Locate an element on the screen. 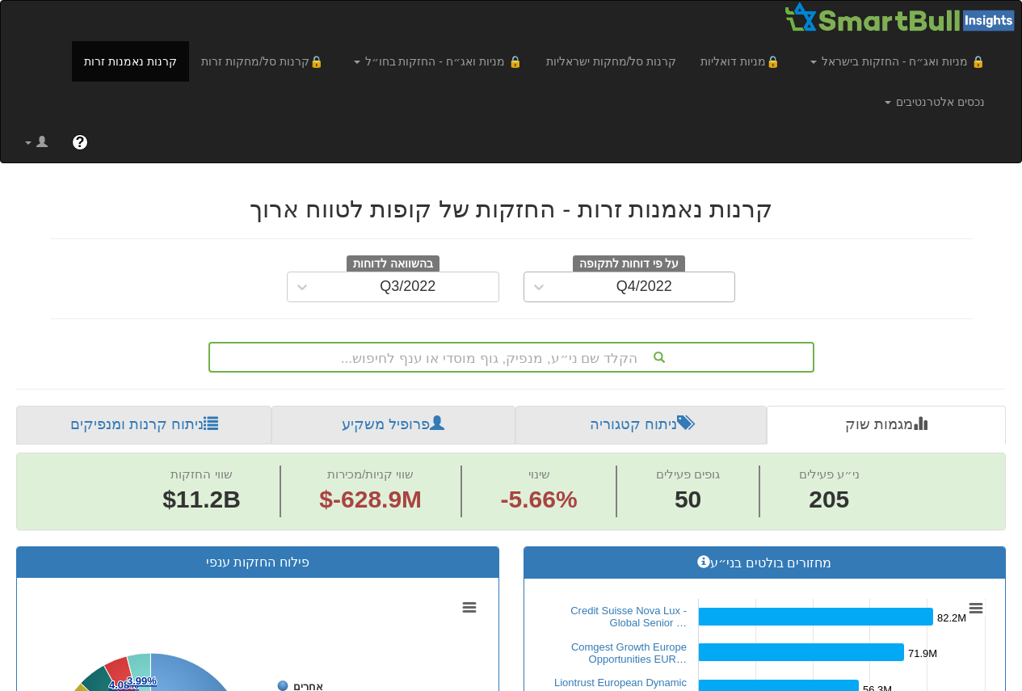  a: מגמות שוק is located at coordinates (886, 425).